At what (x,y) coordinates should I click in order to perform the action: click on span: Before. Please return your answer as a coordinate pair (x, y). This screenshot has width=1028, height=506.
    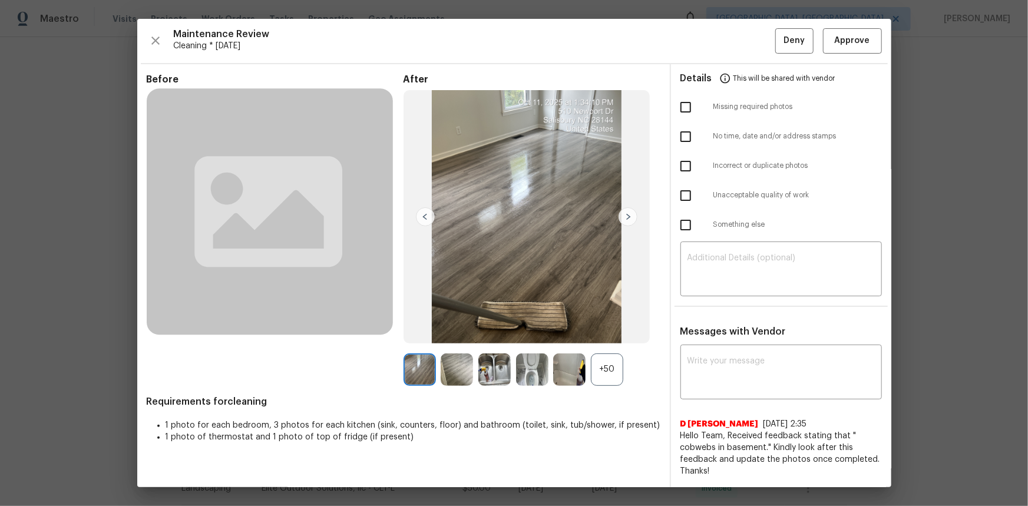
    Looking at the image, I should click on (275, 79).